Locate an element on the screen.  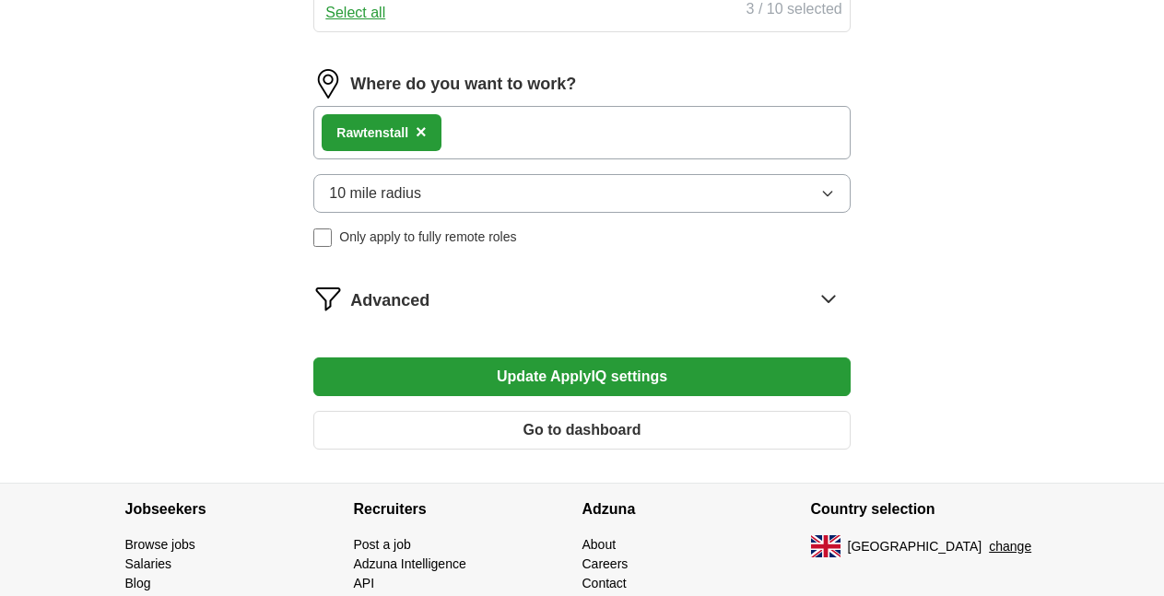
img: location.png is located at coordinates (328, 84).